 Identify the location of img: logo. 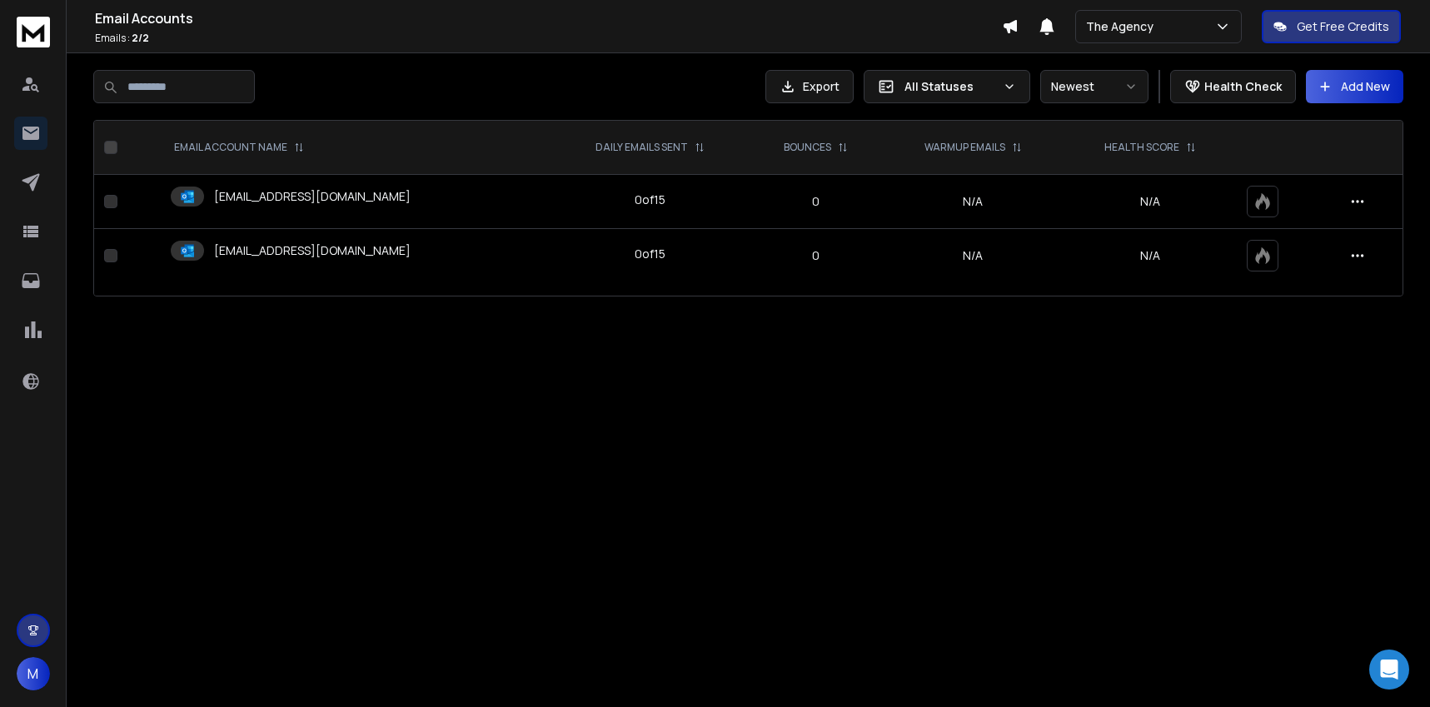
(33, 32).